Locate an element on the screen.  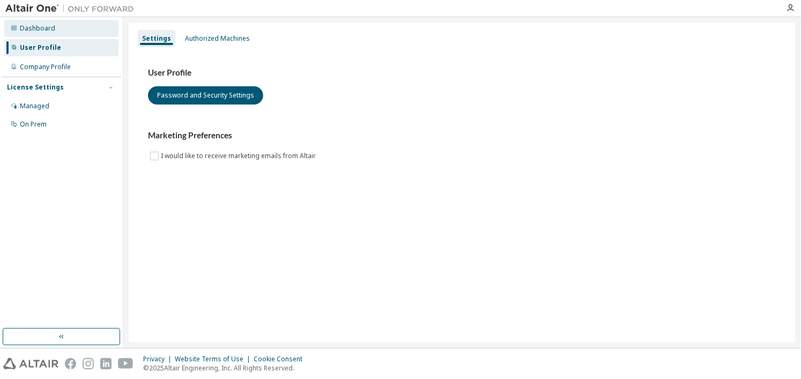
div: Privacy is located at coordinates (159, 359).